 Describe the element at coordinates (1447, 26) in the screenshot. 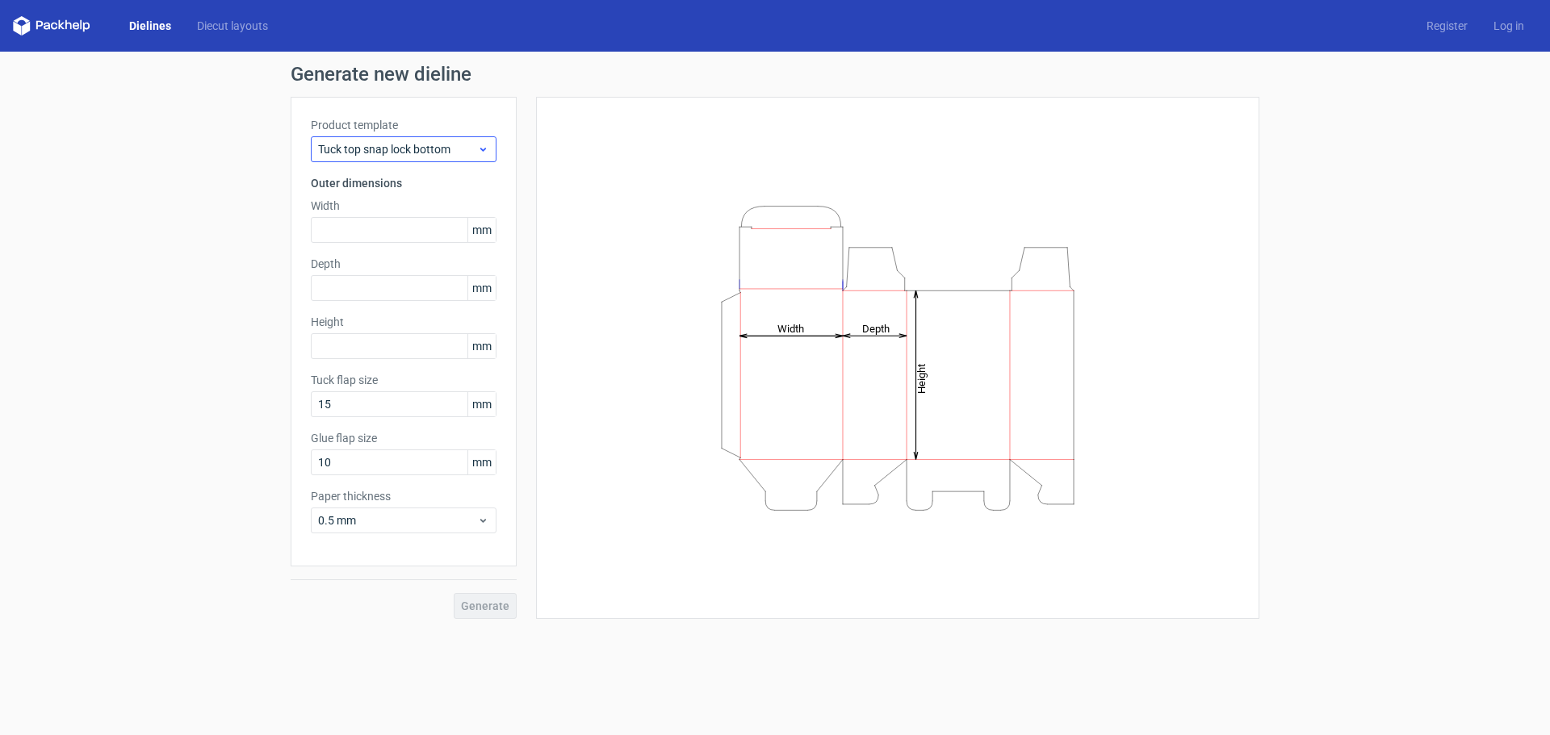

I see `a: Register` at that location.